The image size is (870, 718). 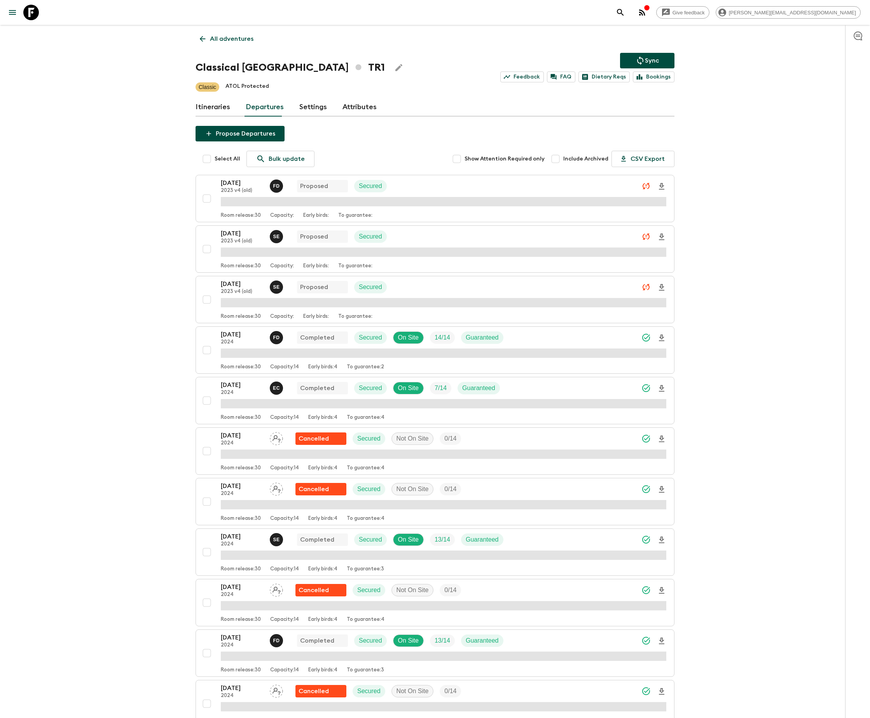 I want to click on p: To guarantee: 2, so click(x=365, y=367).